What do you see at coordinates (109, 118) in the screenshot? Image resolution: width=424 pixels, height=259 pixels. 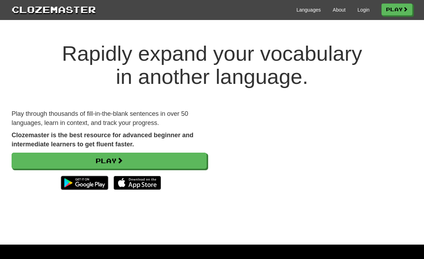 I see `p: Play through thousands of fill-in-the-blank sentences in over 50 languages, learn in context, and...` at bounding box center [109, 118].